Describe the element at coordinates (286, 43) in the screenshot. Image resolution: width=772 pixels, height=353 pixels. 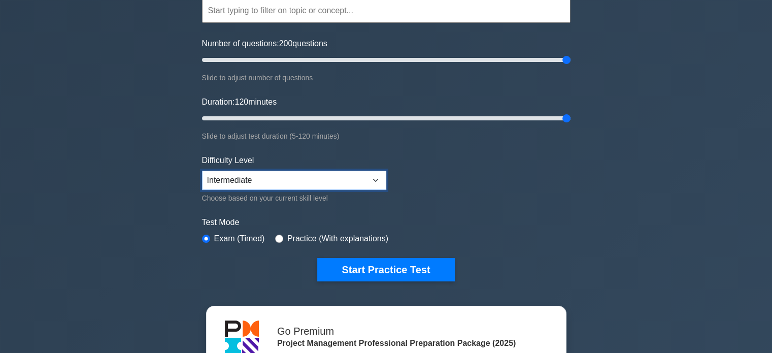
I see `span: 200` at that location.